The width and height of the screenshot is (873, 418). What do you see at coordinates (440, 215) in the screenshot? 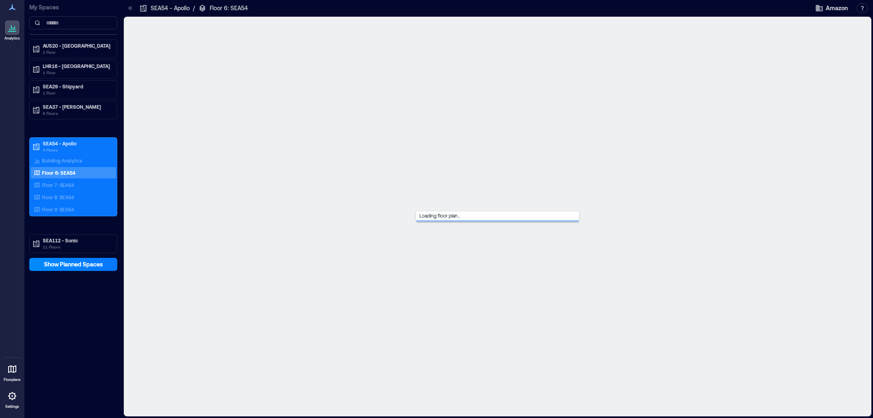
I see `span: Loading floor plan...` at bounding box center [440, 215].